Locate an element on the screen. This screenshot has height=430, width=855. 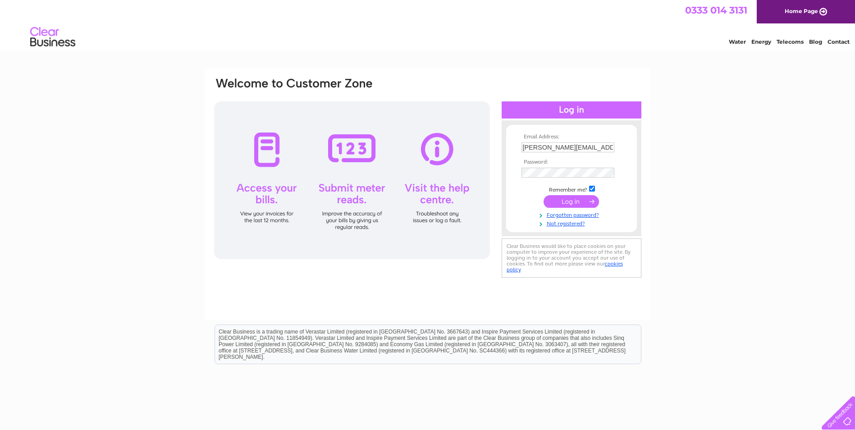
a: Not registered? is located at coordinates (573, 223).